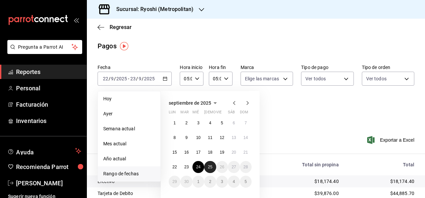 The width and height of the screenshot is (425, 198). What do you see at coordinates (210, 138) in the screenshot?
I see `abbr: 11 de septiembre de 2025` at bounding box center [210, 138].